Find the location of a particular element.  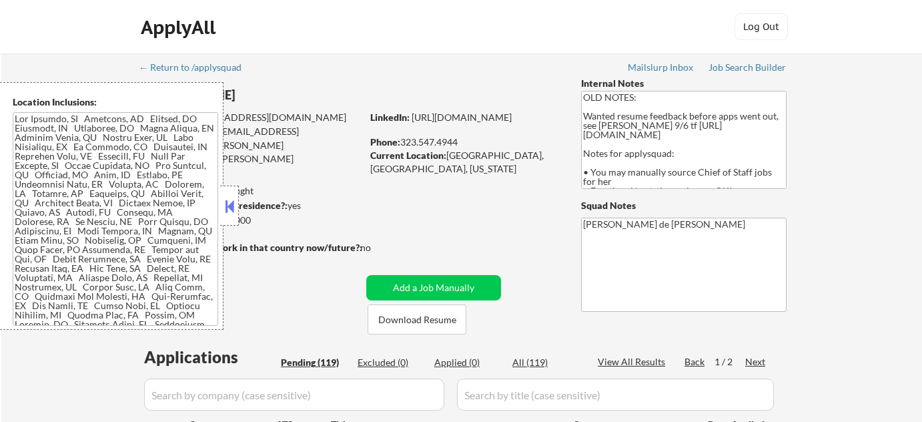

strong: Will need Visa to work in that country now/future?: is located at coordinates (251, 247).